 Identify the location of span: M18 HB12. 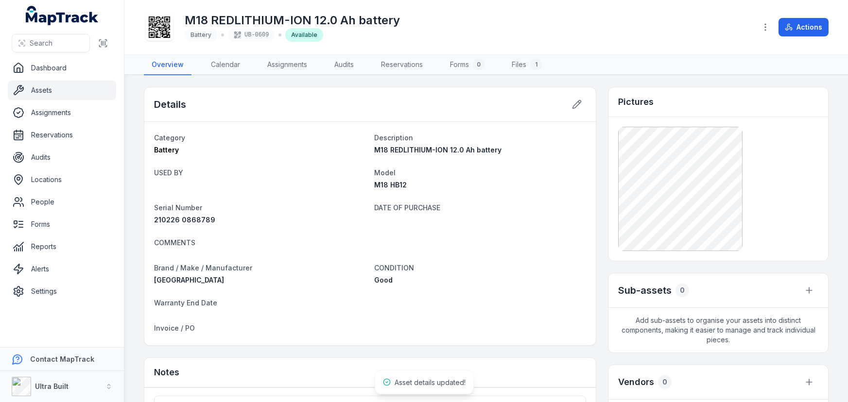
(390, 185).